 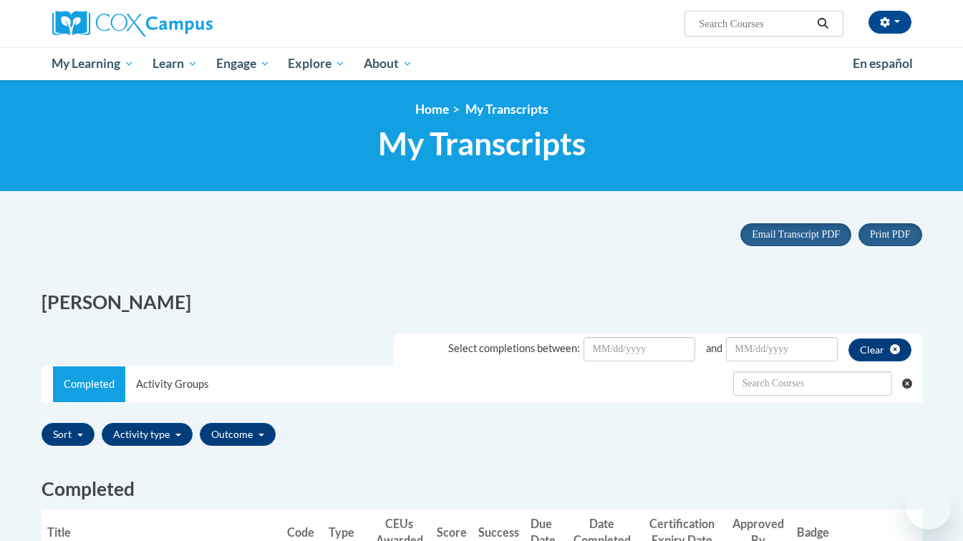 I want to click on span: Email Transcript PDF, so click(x=795, y=234).